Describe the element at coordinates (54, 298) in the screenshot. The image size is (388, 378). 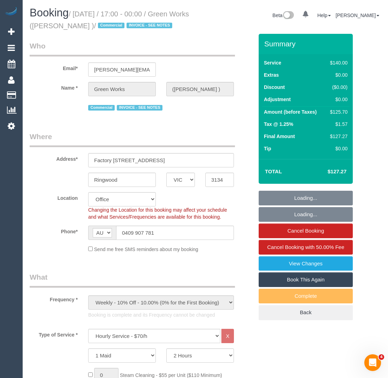
I see `label: Frequency *` at that location.